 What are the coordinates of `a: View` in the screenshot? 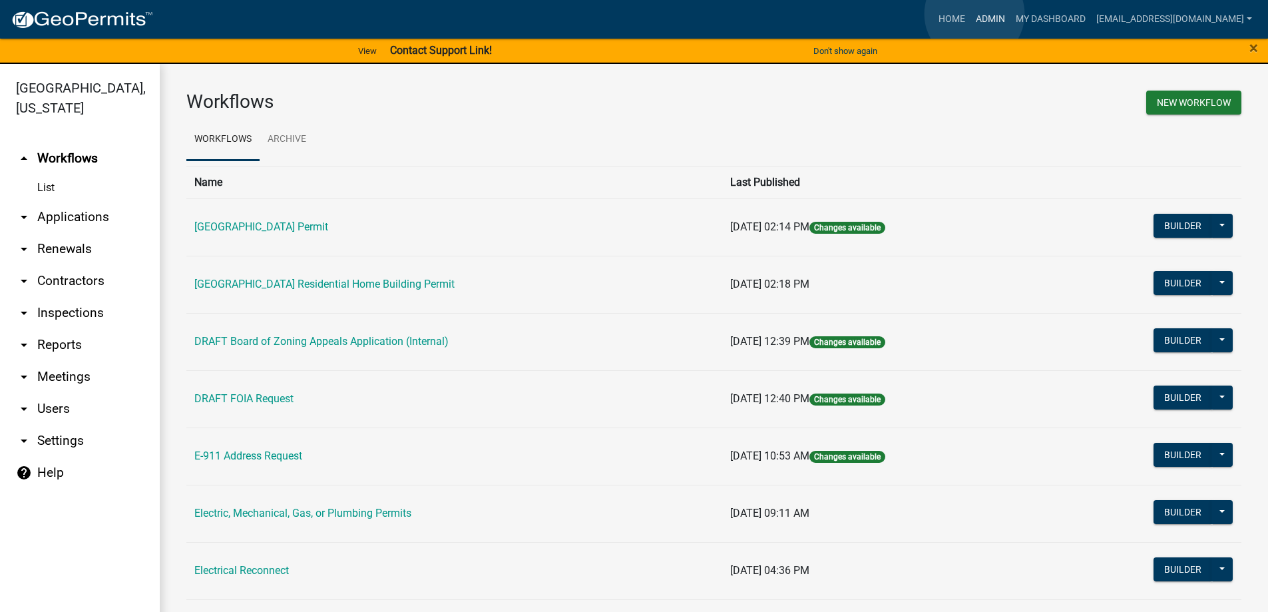 It's located at (367, 51).